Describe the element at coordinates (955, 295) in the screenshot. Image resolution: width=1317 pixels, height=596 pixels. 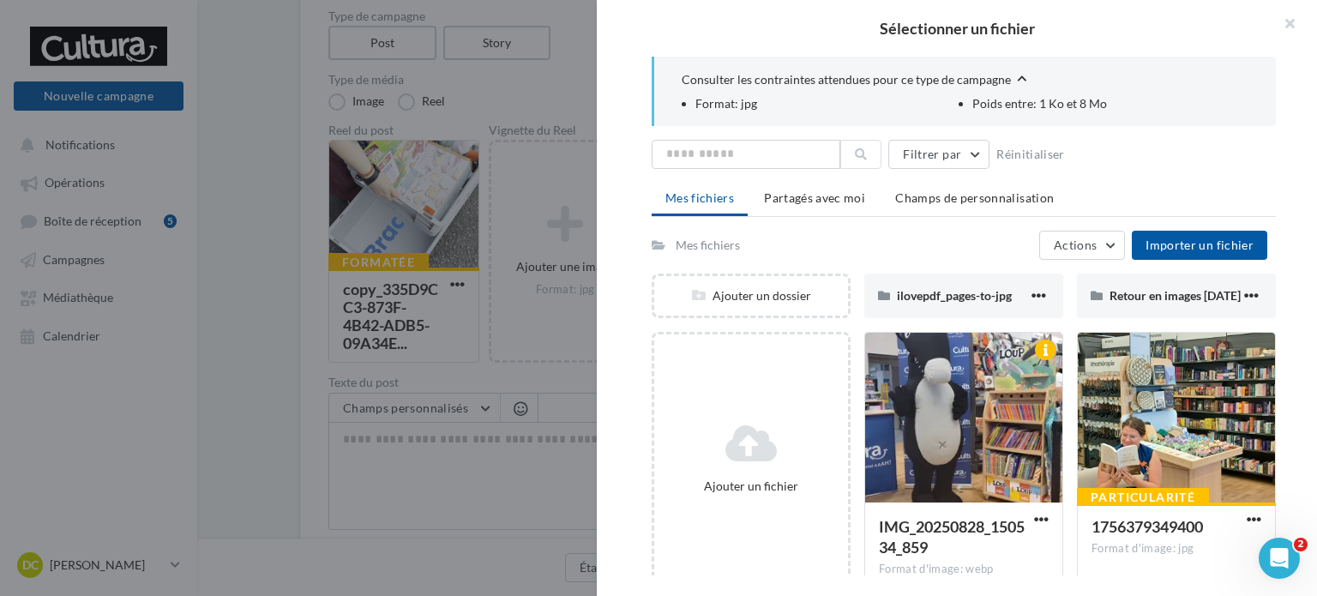
I see `span: ilovepdf_pages-to-jpg` at that location.